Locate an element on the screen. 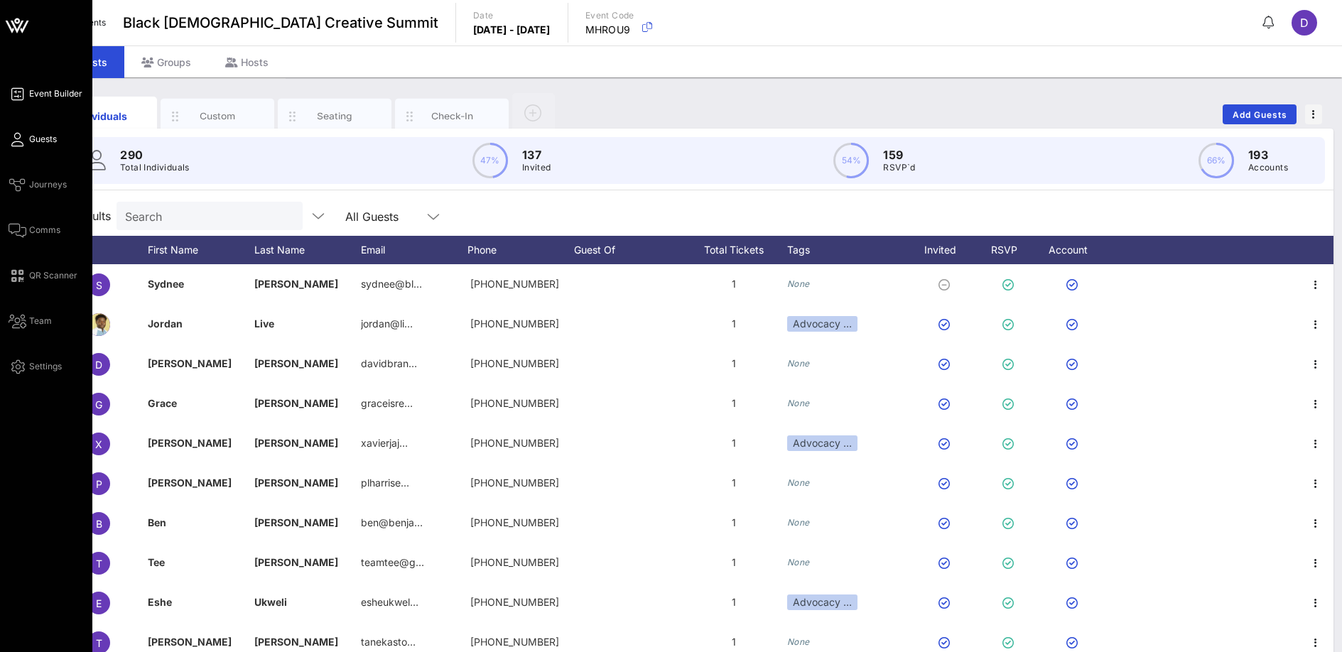  span: Tee is located at coordinates (156, 562).